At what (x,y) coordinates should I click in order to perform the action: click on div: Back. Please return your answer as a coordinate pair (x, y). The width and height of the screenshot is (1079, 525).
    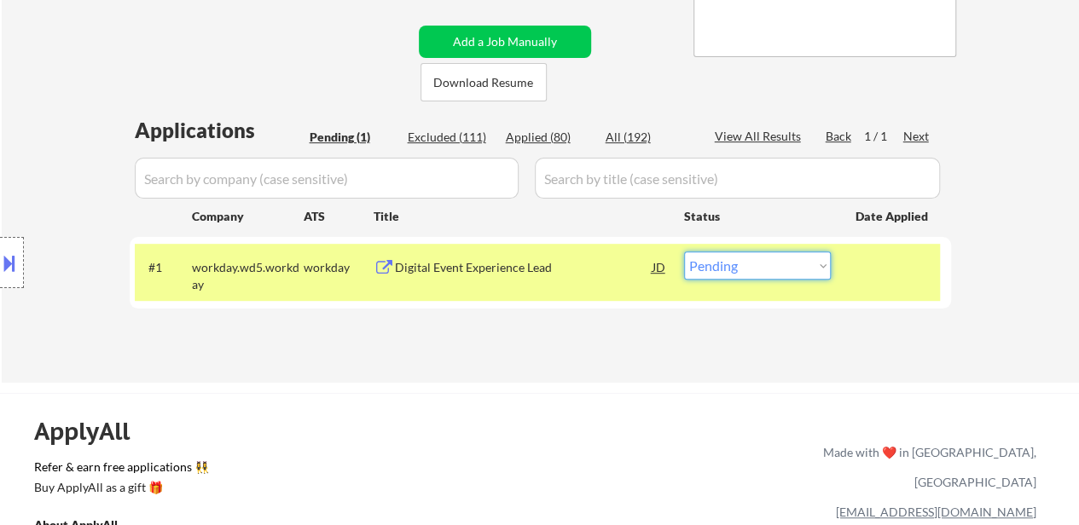
    Looking at the image, I should click on (839, 136).